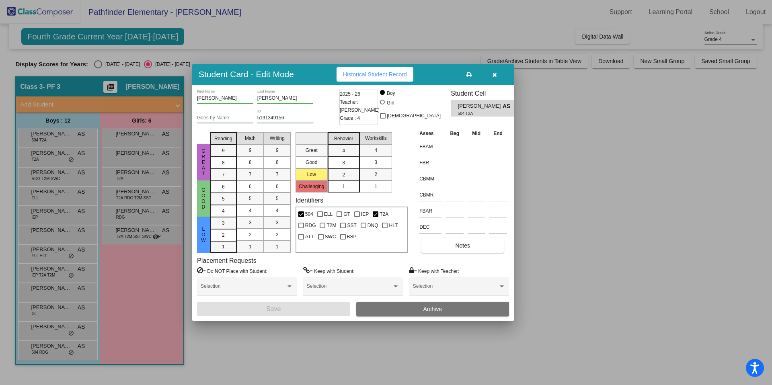 The width and height of the screenshot is (772, 385). Describe the element at coordinates (227, 260) in the screenshot. I see `label: Placement Requests` at that location.